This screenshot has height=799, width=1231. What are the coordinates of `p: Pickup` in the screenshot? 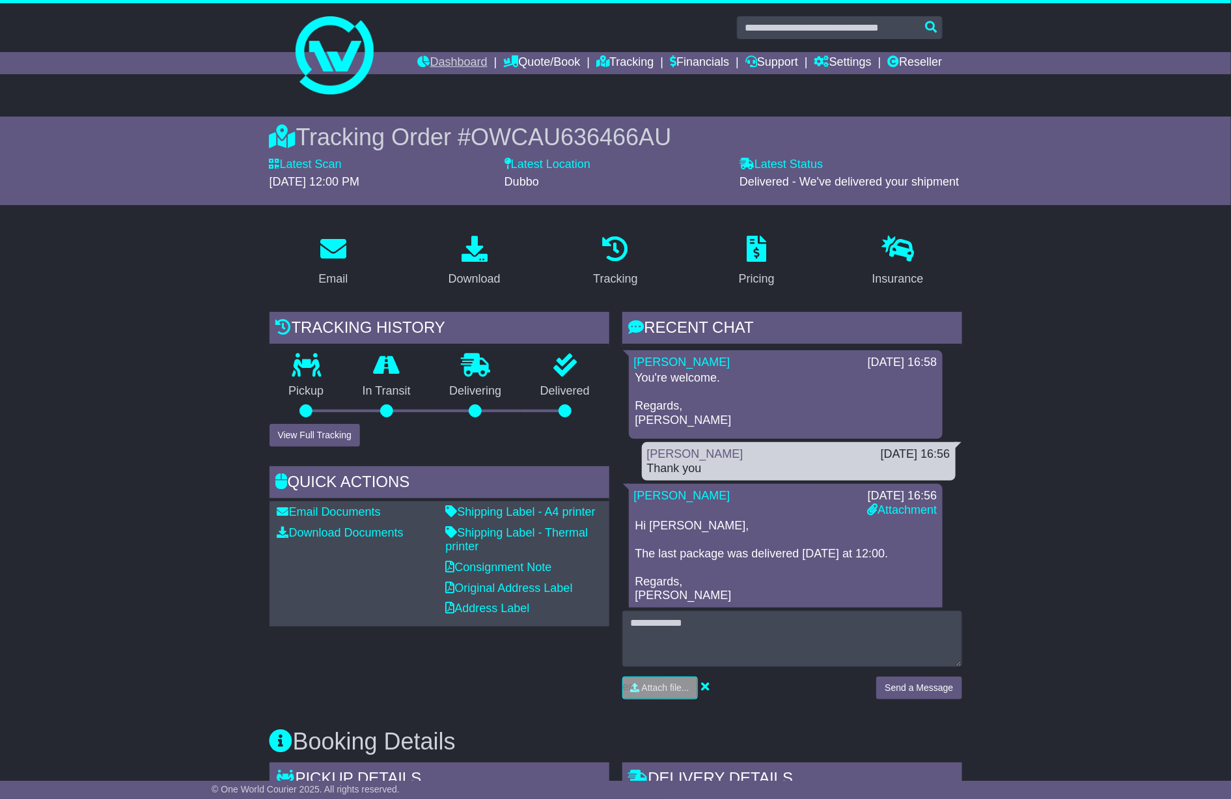 It's located at (307, 391).